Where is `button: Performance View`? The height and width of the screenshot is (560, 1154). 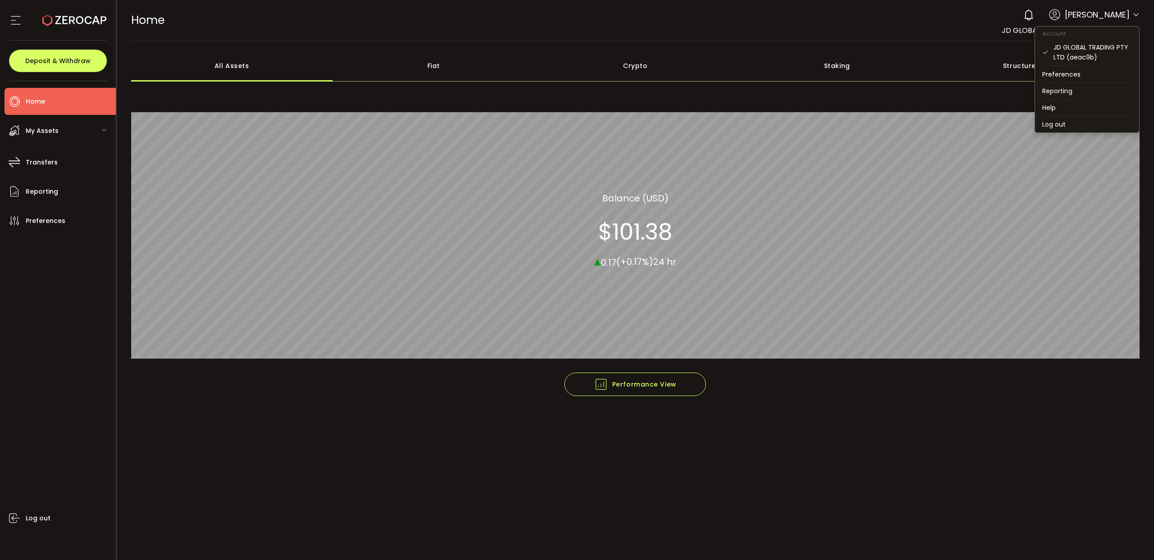
button: Performance View is located at coordinates (635, 385).